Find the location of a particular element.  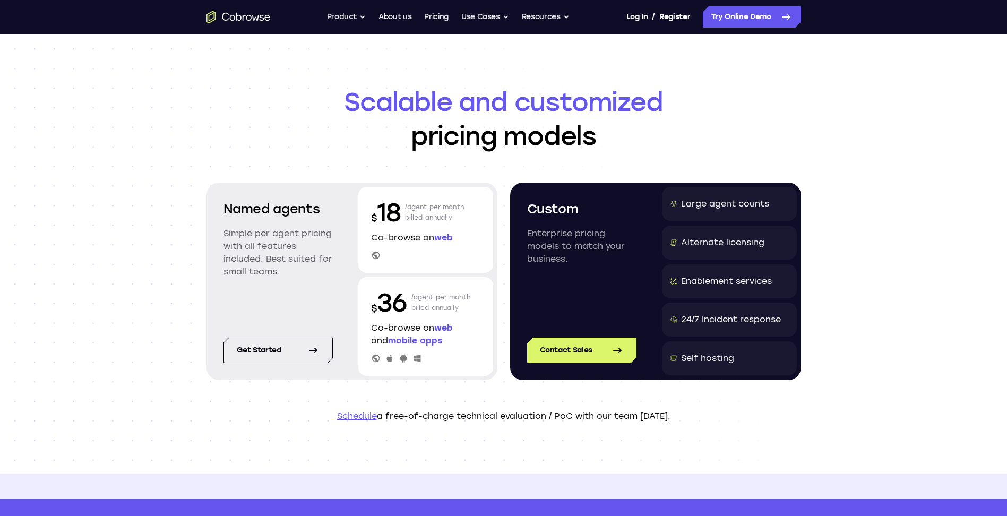

a: Contact Sales is located at coordinates (582, 350).